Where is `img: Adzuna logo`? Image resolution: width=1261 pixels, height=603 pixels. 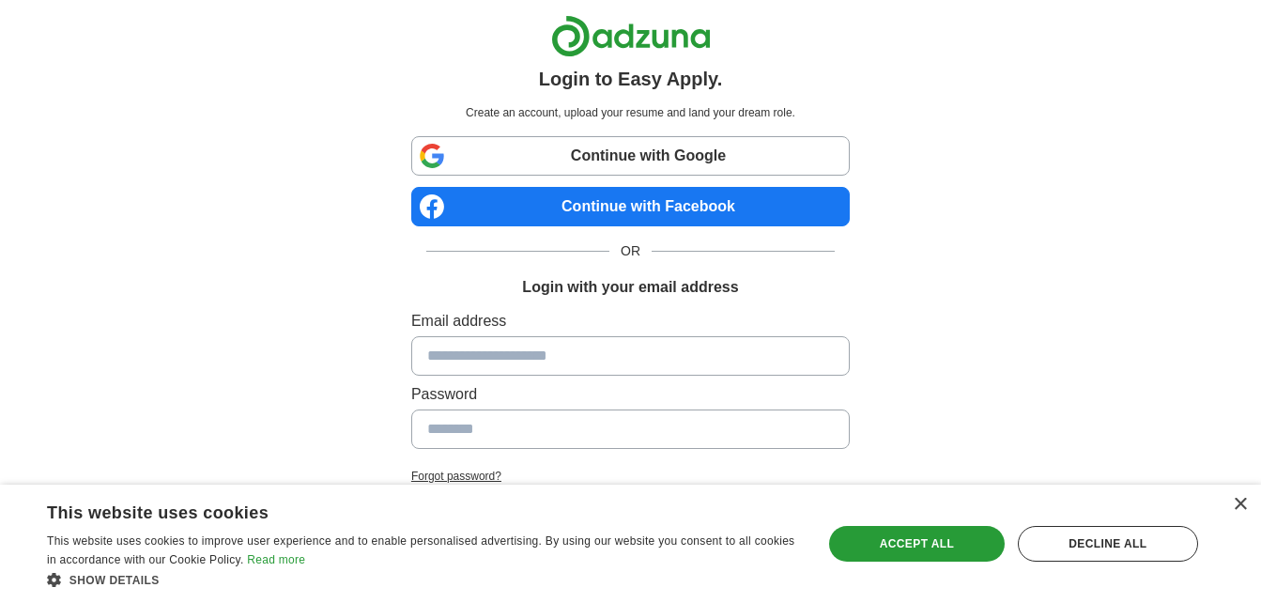
img: Adzuna logo is located at coordinates (631, 36).